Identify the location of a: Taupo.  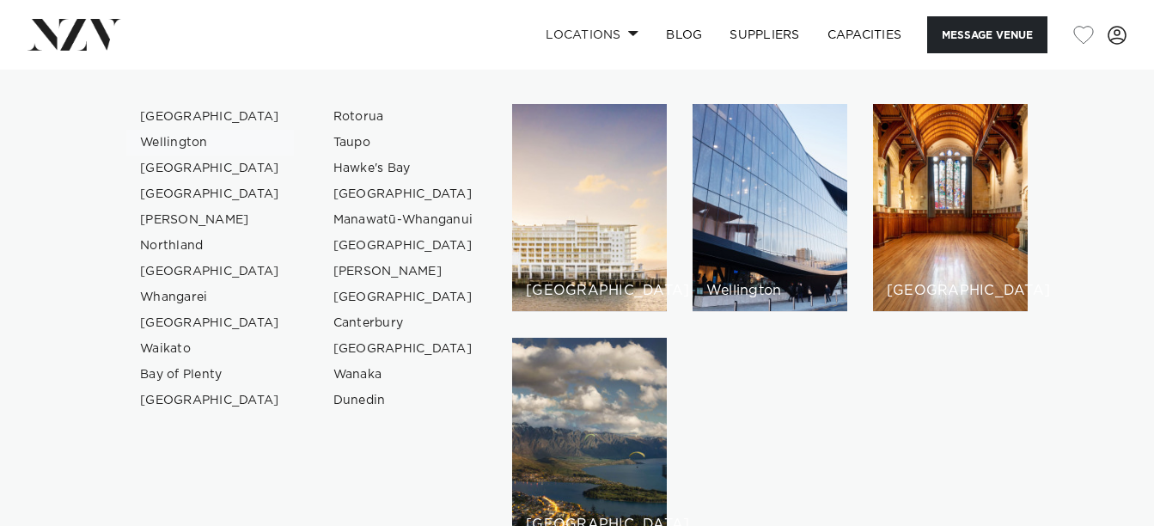
(403, 143).